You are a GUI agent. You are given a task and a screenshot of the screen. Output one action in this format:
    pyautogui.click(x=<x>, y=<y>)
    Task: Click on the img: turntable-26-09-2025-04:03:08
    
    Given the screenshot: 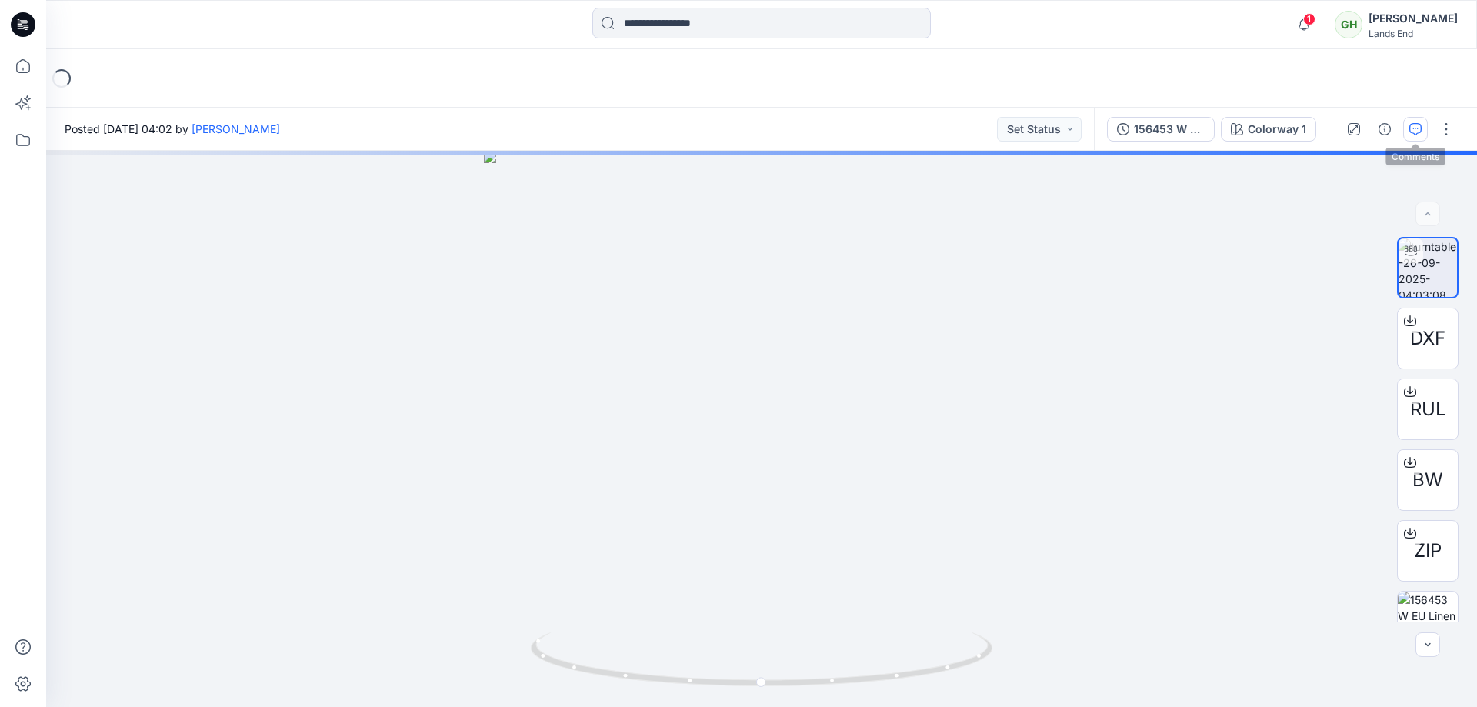 What is the action you would take?
    pyautogui.click(x=1427, y=268)
    